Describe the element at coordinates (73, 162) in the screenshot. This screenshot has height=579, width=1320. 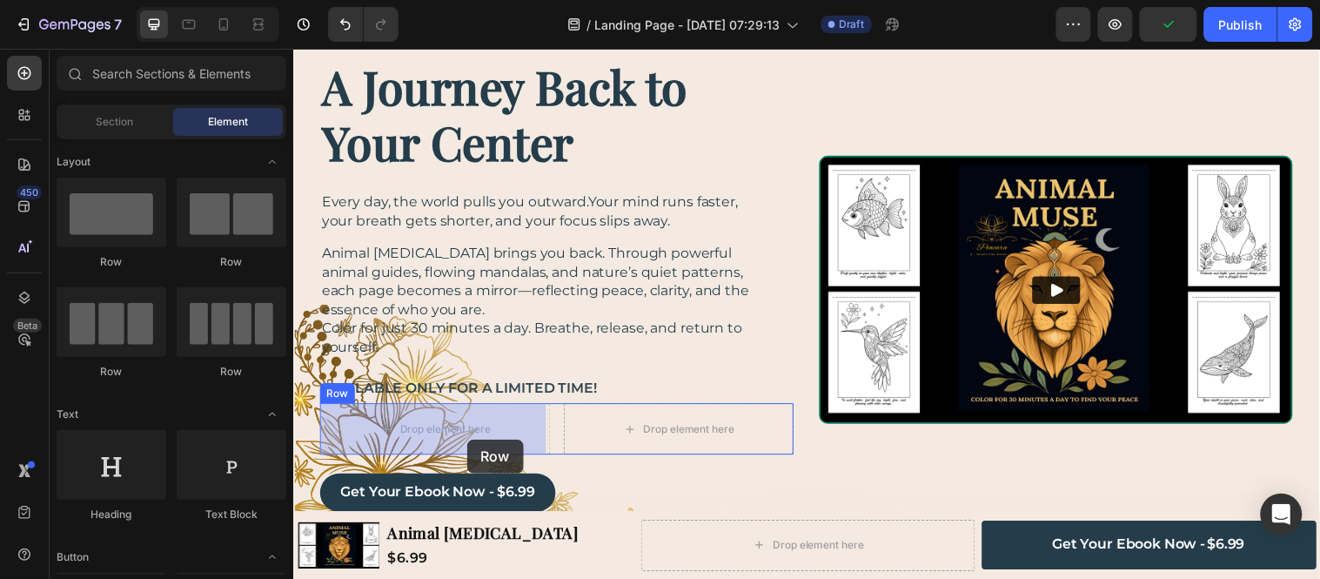
I see `span: Layout` at that location.